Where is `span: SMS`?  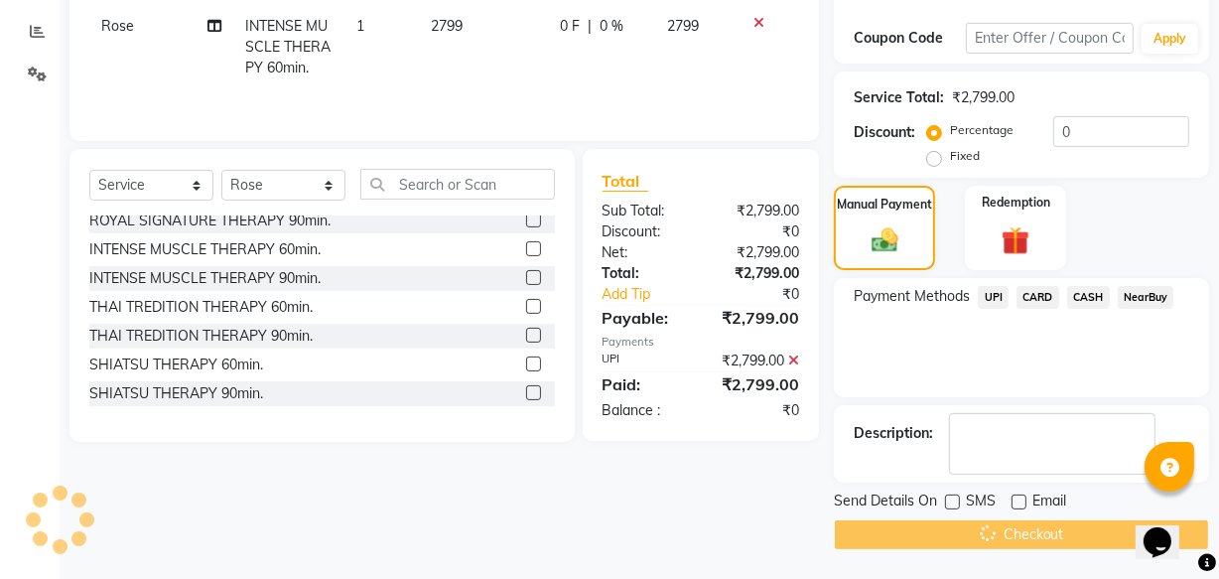
span: SMS is located at coordinates (981, 502).